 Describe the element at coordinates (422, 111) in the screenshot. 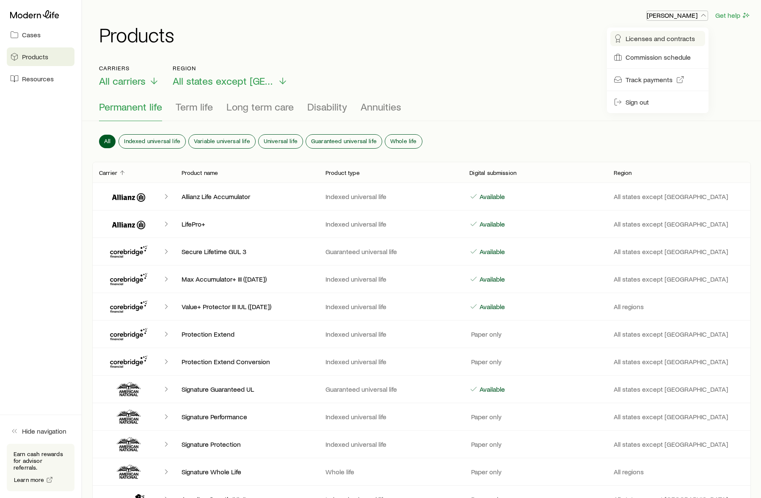

I see `div: Product types` at that location.